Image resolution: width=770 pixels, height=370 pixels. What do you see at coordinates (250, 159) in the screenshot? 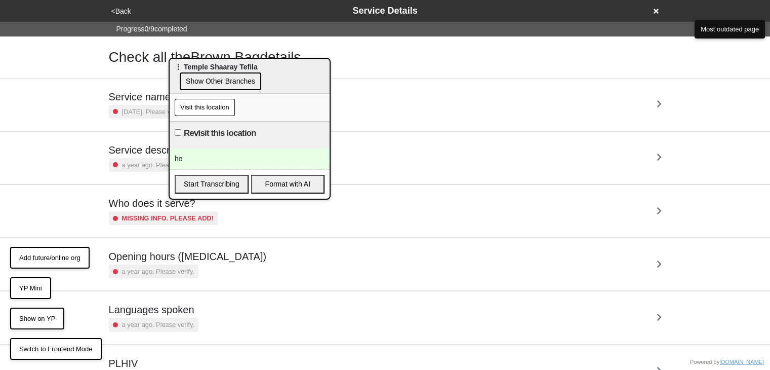
I see `div: ho` at bounding box center [250, 159].